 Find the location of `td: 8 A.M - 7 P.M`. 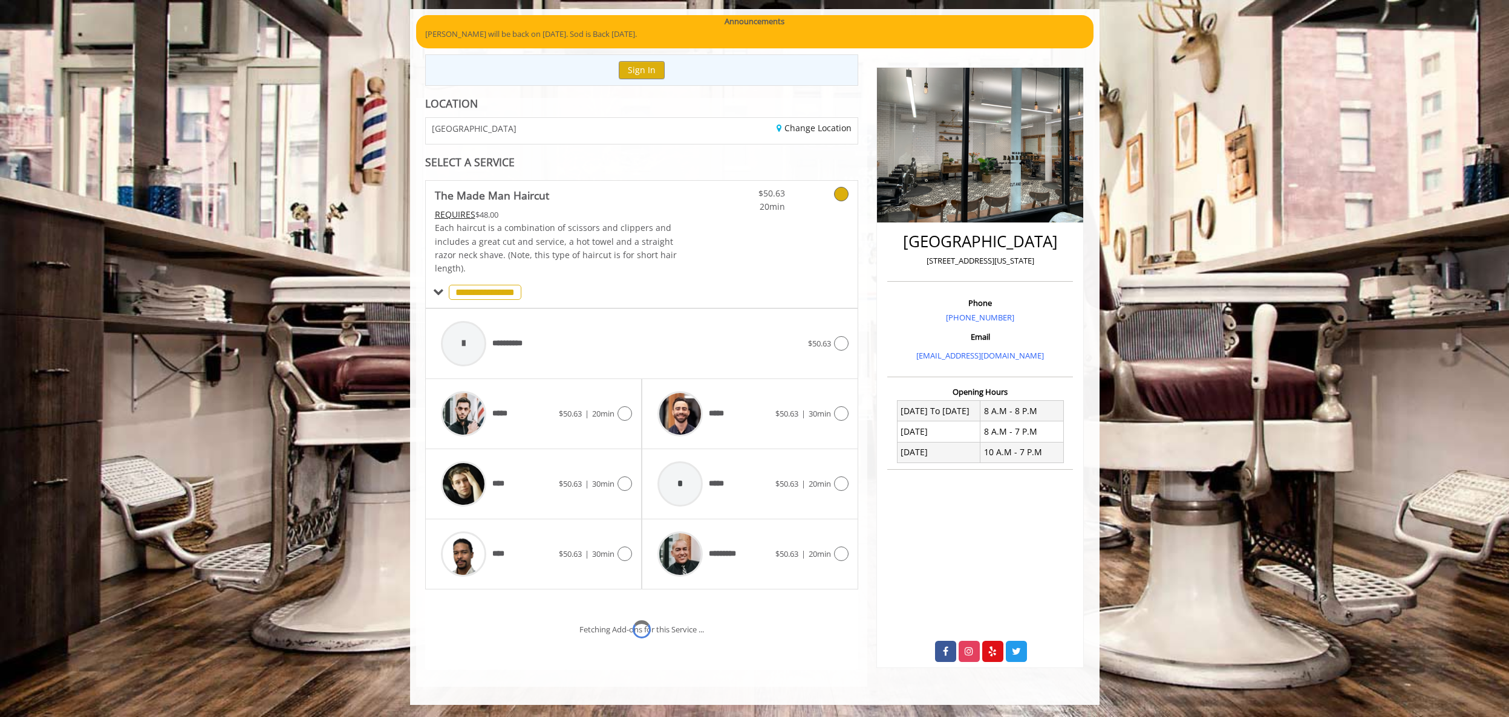

td: 8 A.M - 7 P.M is located at coordinates (1022, 432).